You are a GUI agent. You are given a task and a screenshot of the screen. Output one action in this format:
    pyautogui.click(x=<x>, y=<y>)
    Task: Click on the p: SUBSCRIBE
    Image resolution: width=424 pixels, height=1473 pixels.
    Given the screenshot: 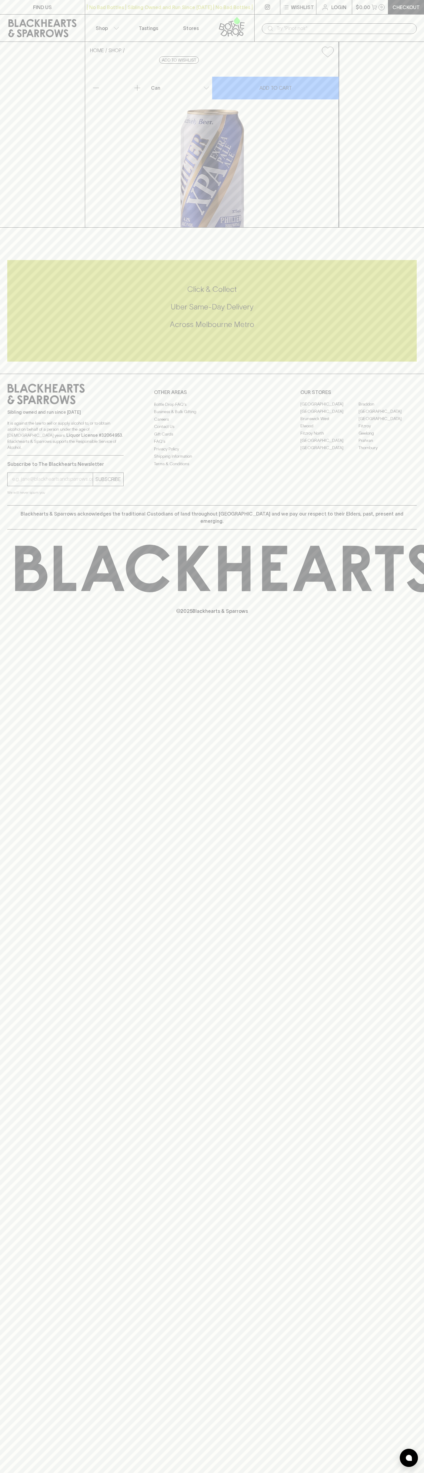 What is the action you would take?
    pyautogui.click(x=108, y=479)
    